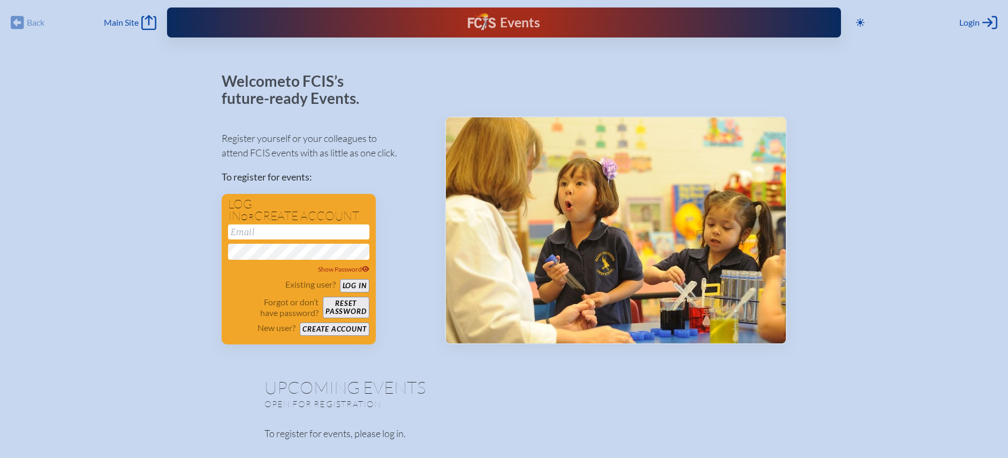 The image size is (1008, 458). I want to click on a: Main Site, so click(130, 22).